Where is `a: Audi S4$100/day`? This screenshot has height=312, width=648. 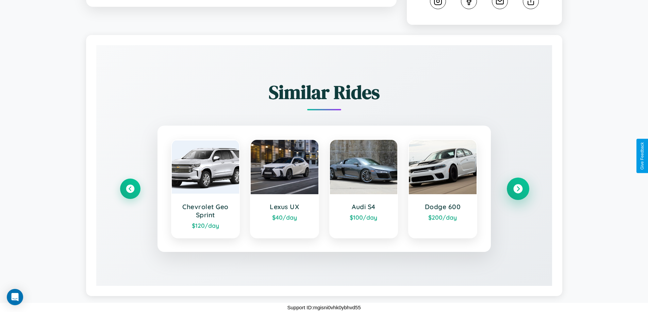 a: Audi S4$100/day is located at coordinates (363, 189).